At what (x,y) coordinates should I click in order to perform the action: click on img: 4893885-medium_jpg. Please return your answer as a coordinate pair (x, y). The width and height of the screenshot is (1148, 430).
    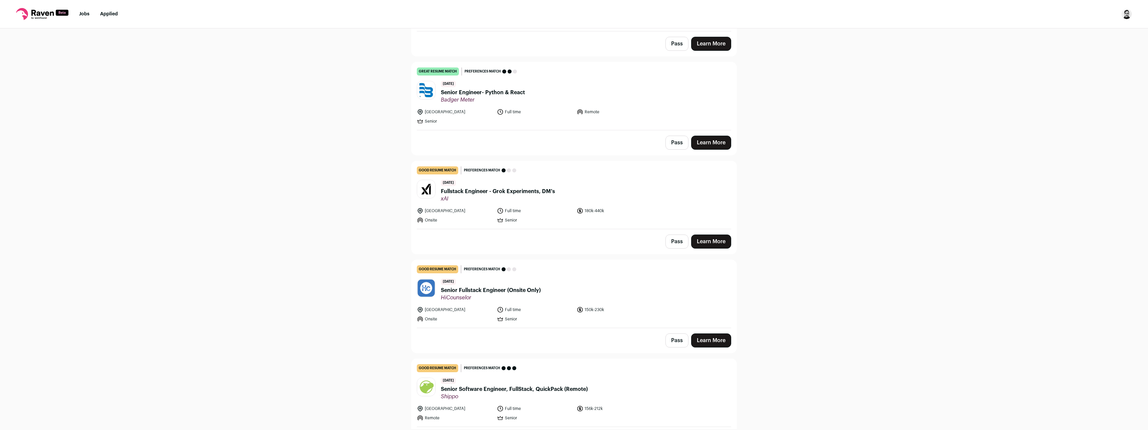
    Looking at the image, I should click on (1127, 14).